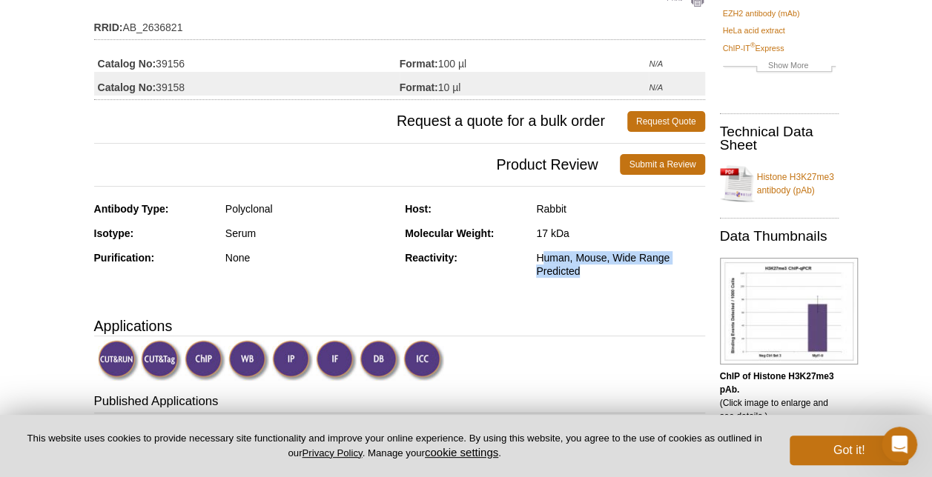  Describe the element at coordinates (247, 84) in the screenshot. I see `td: 39158` at that location.